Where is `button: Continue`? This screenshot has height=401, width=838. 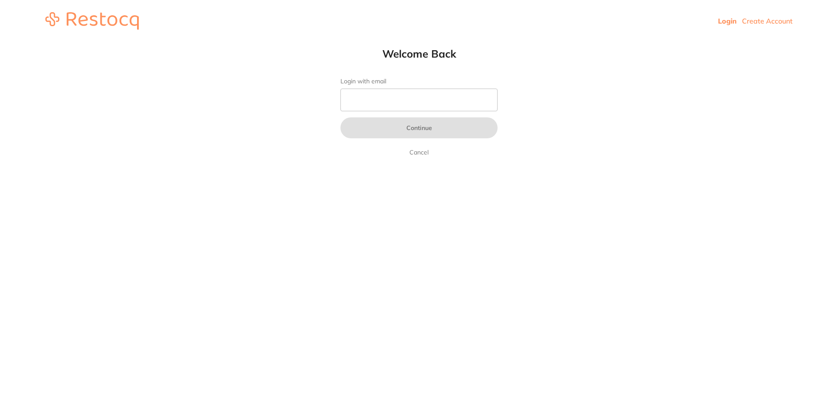 button: Continue is located at coordinates (419, 128).